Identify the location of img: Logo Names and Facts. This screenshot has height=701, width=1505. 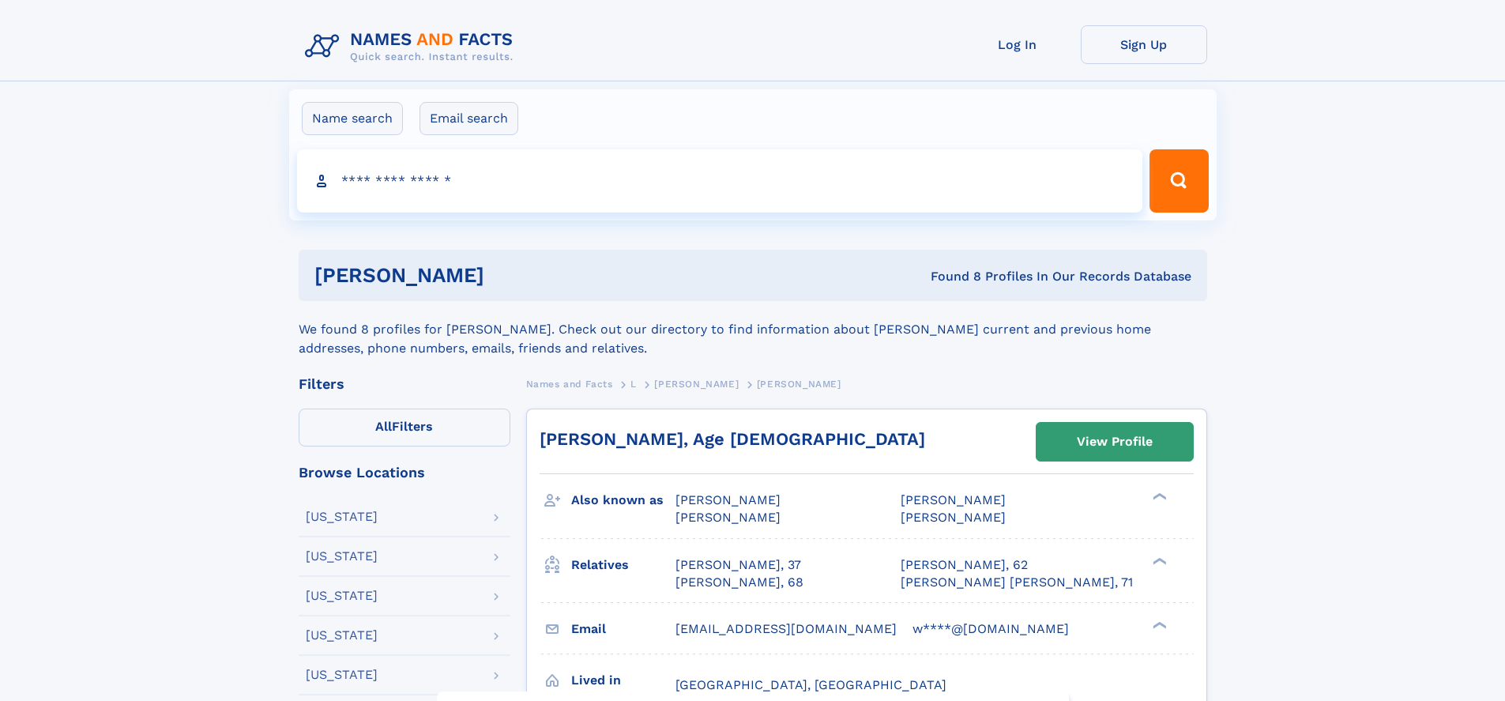
(412, 47).